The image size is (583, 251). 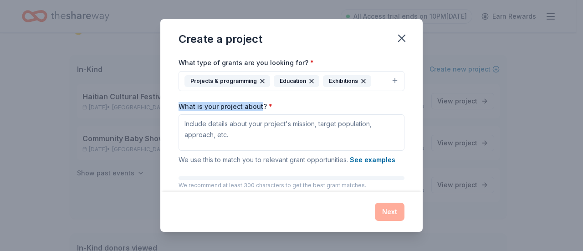 What do you see at coordinates (287, 159) in the screenshot?
I see `span: We use this to match you to relevant grant opportunities.` at bounding box center [287, 159].